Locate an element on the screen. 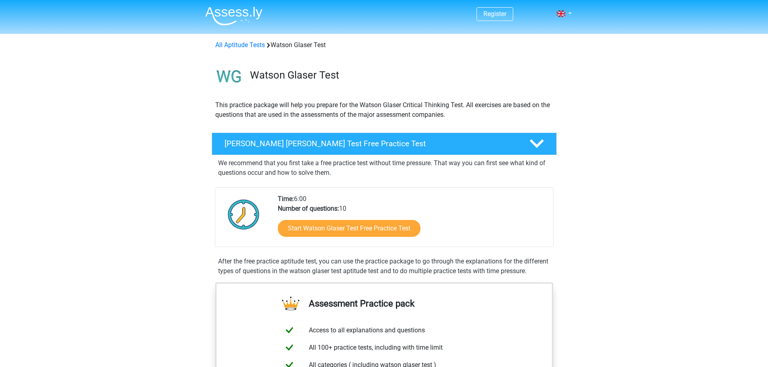  a: All Aptitude Tests is located at coordinates (240, 45).